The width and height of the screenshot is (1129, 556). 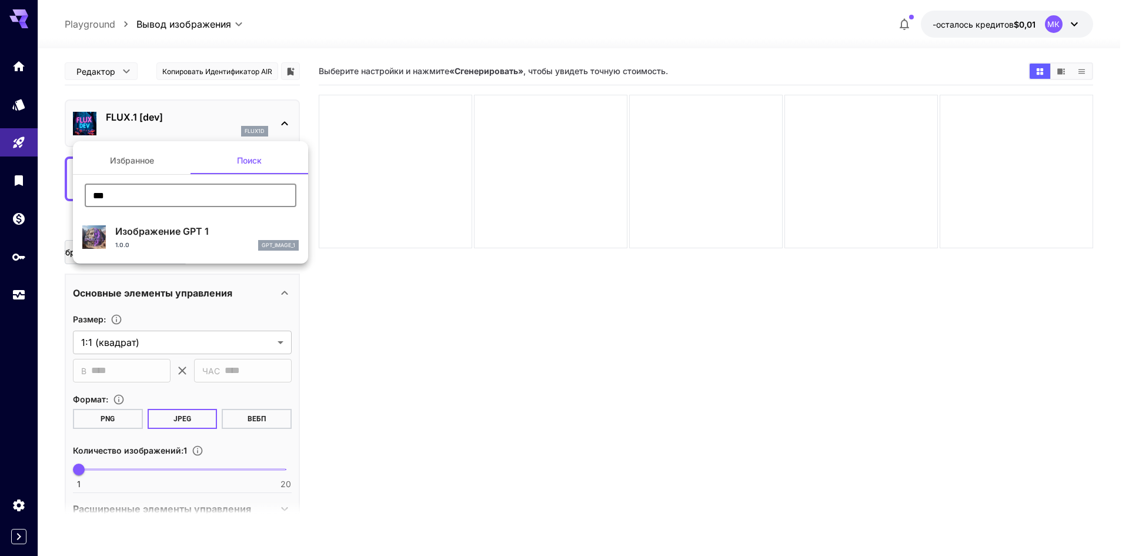 I want to click on font: Изображение GPT 1, so click(x=162, y=231).